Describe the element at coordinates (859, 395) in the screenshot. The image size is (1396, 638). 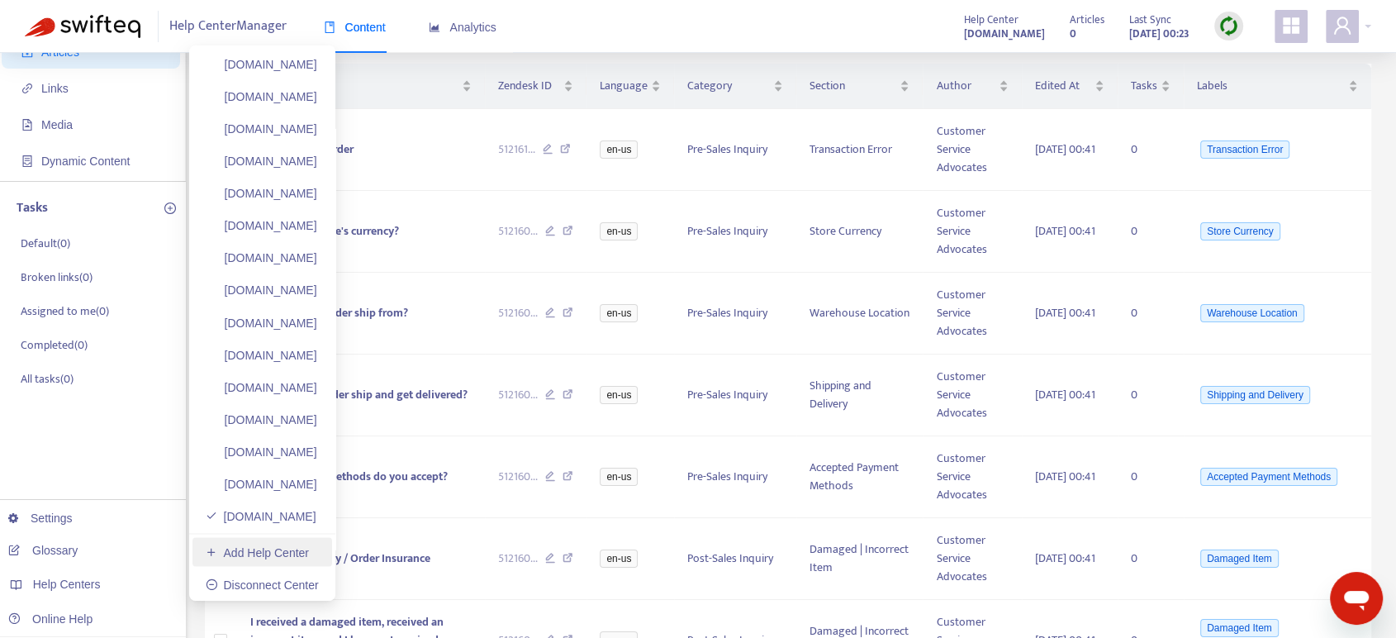
I see `td: Shipping and Delivery` at that location.